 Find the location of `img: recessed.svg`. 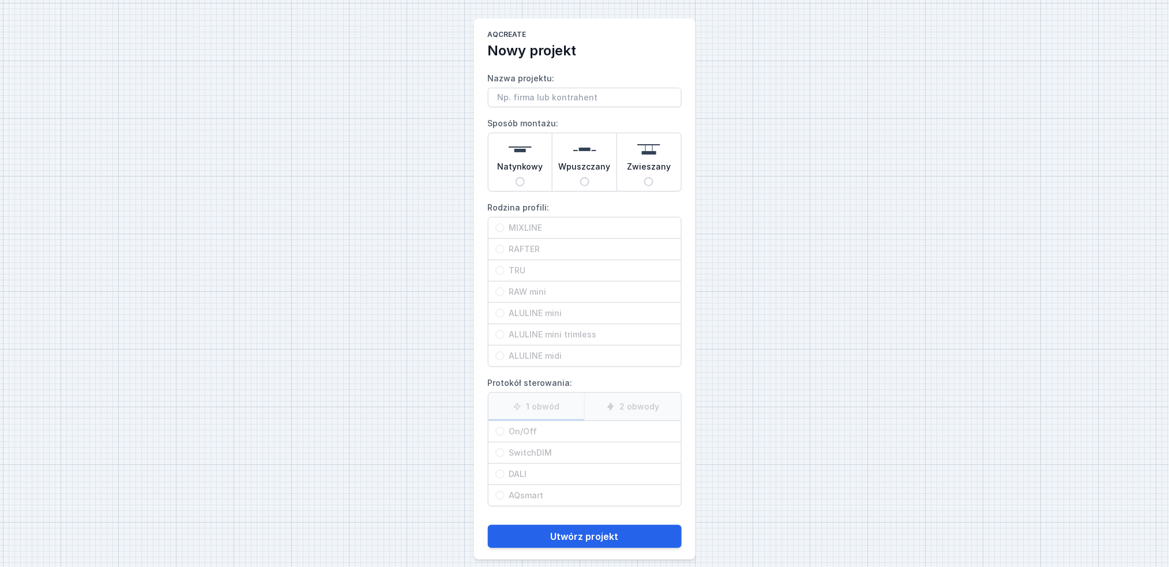

img: recessed.svg is located at coordinates (585, 149).